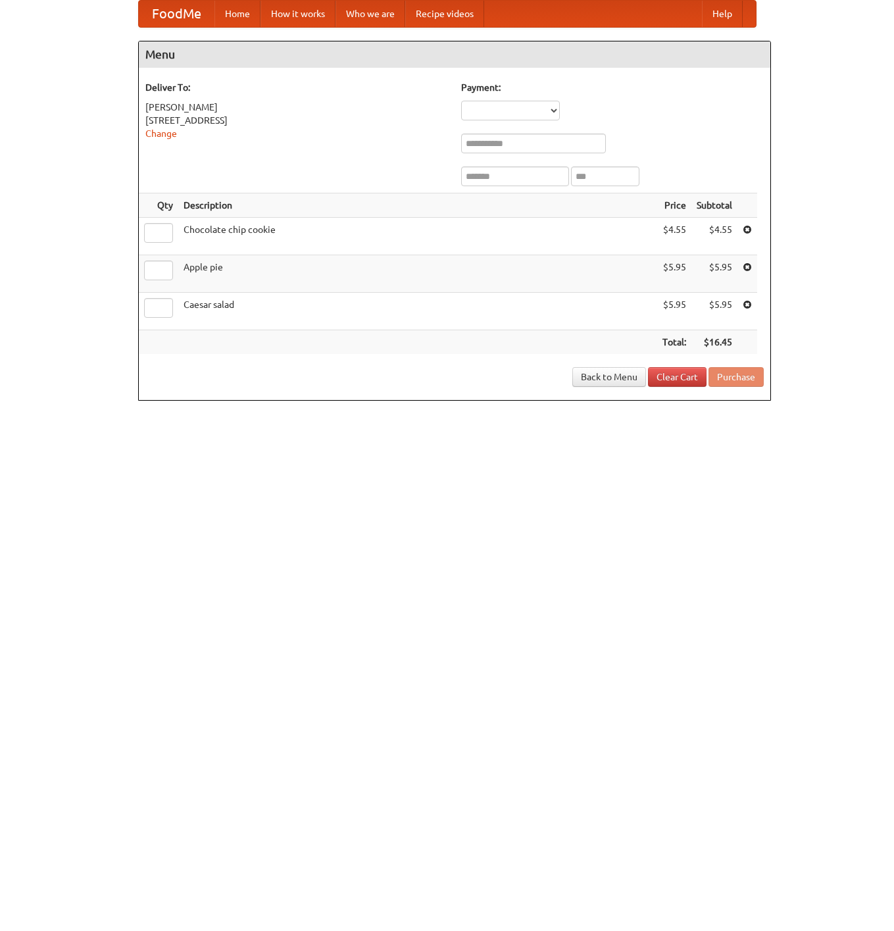 This screenshot has height=931, width=894. What do you see at coordinates (298, 14) in the screenshot?
I see `a: How it works` at bounding box center [298, 14].